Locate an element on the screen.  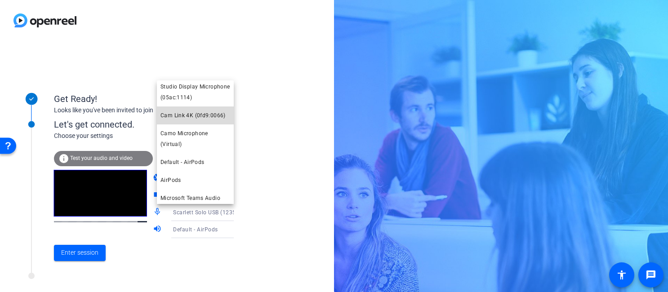
span: Camo Microphone (Virtual) is located at coordinates (195, 139).